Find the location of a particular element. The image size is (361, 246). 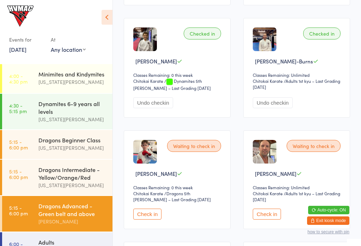

img: image1691395532.png is located at coordinates (264, 39).